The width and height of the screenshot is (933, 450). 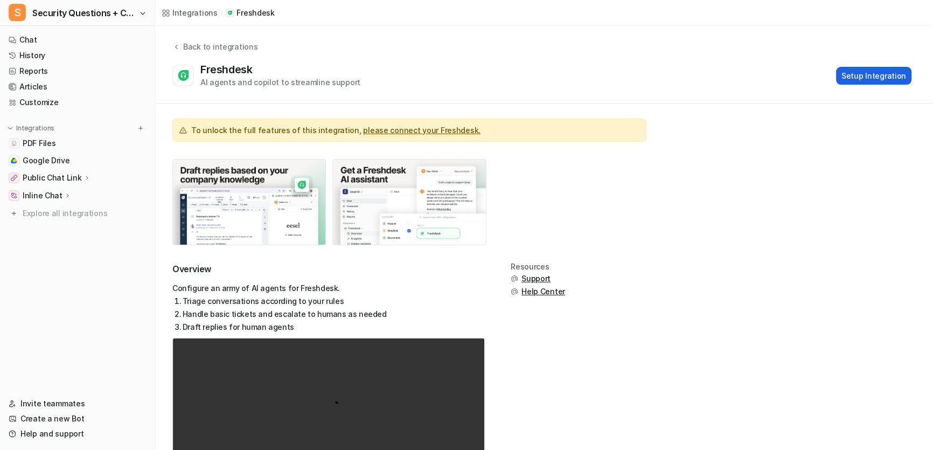 I want to click on a: Reports, so click(x=77, y=71).